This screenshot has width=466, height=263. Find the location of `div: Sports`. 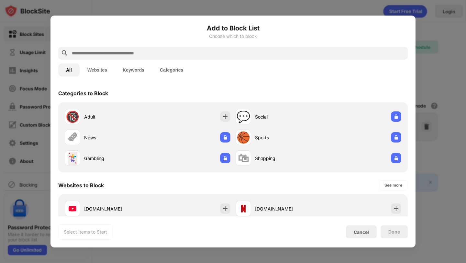

div: Sports is located at coordinates (286, 137).